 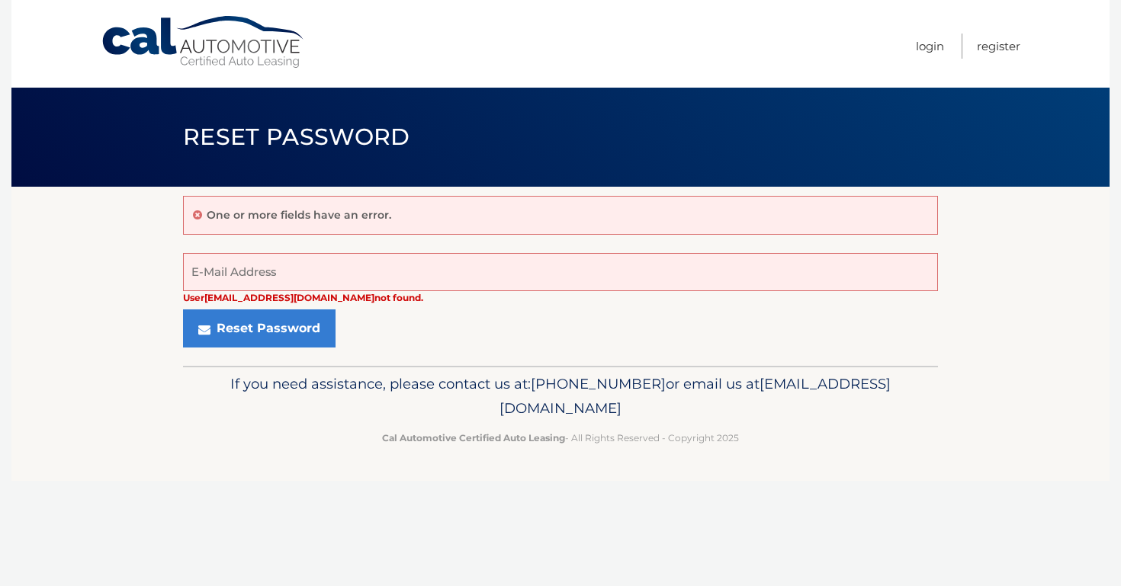 I want to click on input: E-Mail Address, so click(x=561, y=272).